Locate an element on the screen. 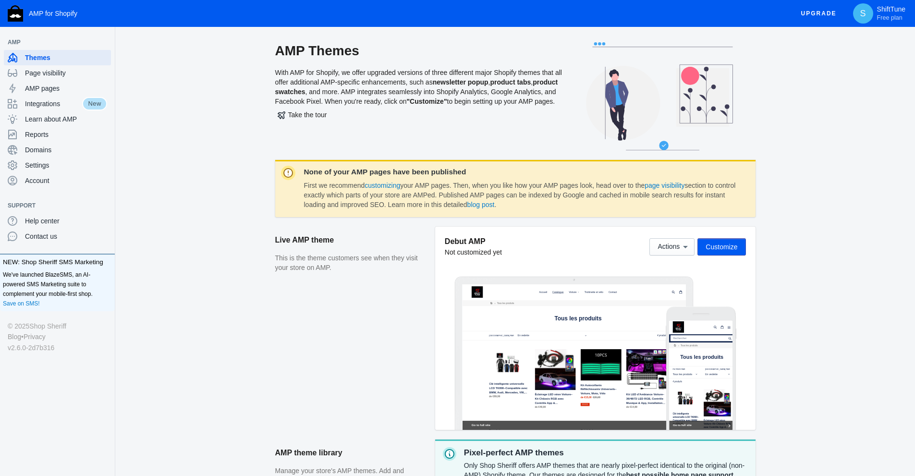 Image resolution: width=915 pixels, height=476 pixels. a: Reports is located at coordinates (57, 134).